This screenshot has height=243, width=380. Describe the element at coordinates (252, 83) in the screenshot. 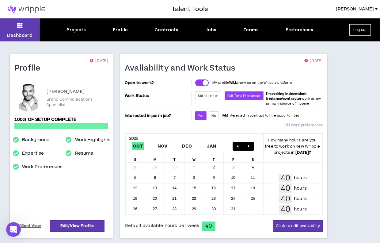

I see `p: My profile show up on the Wripple platform` at that location.